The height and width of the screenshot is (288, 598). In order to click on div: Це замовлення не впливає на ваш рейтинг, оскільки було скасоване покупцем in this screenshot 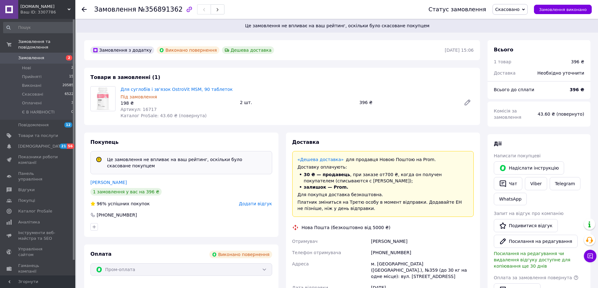, I will do `click(187, 163)`.